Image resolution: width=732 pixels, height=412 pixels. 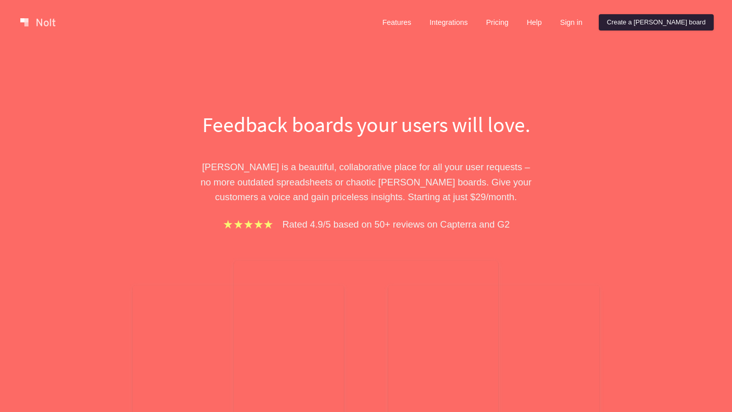 I want to click on h1: Feedback boards your users will love., so click(x=366, y=125).